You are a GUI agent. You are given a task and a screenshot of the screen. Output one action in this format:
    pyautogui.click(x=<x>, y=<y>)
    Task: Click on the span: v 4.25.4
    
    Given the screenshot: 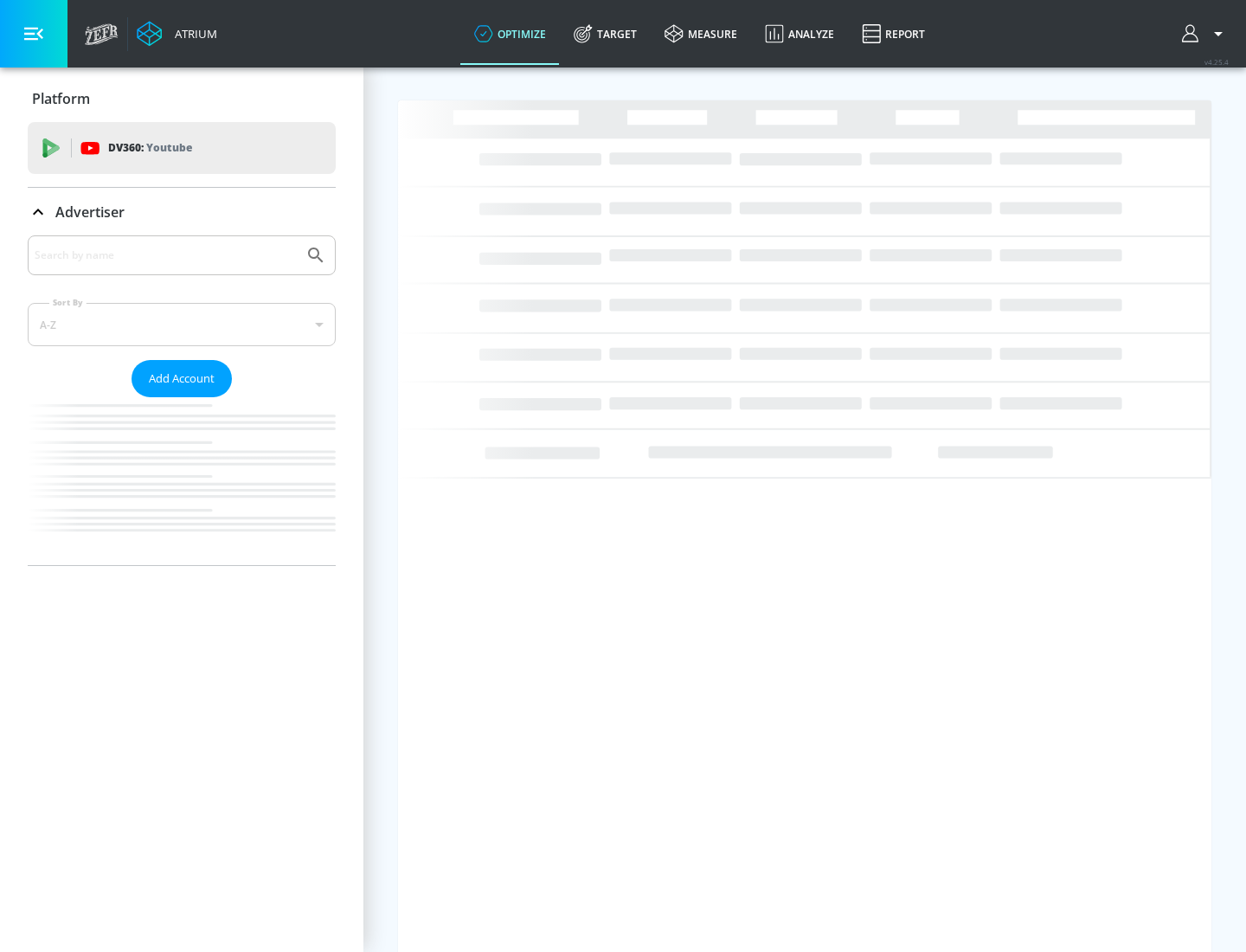 What is the action you would take?
    pyautogui.click(x=1217, y=62)
    